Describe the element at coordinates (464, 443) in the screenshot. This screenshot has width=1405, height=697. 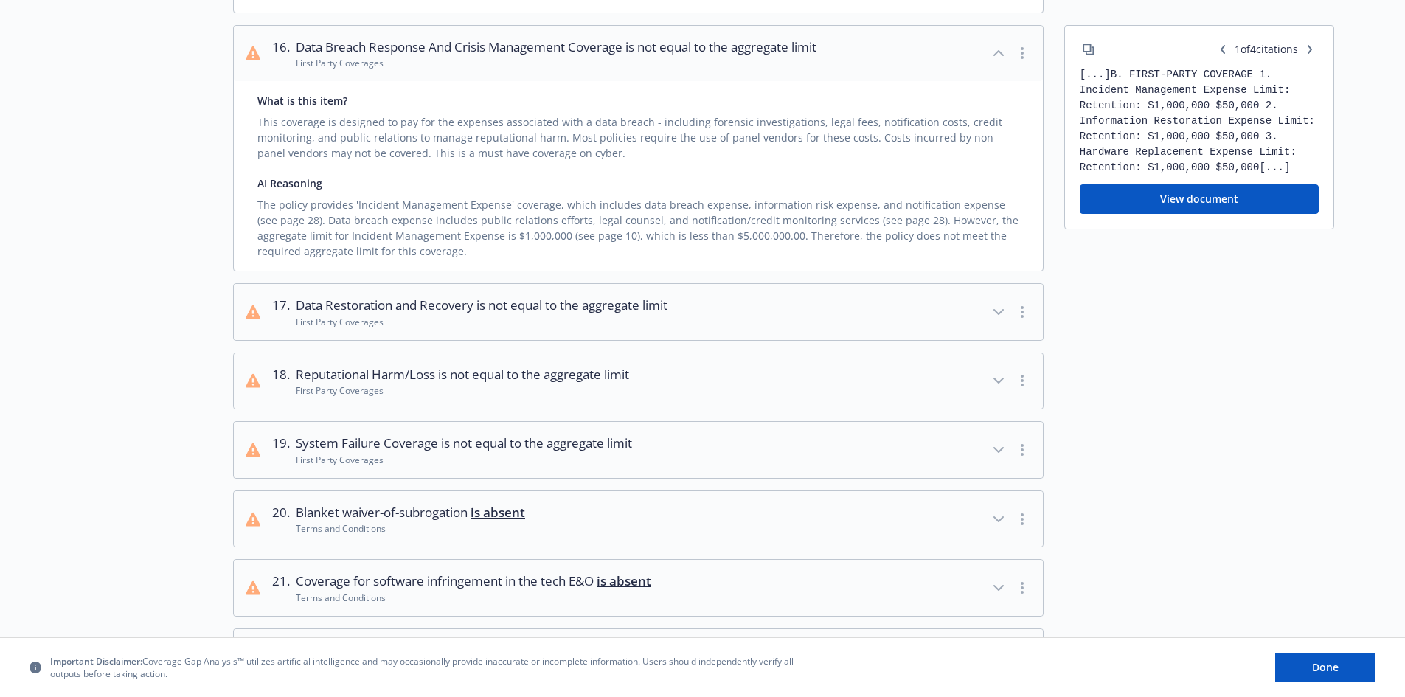
I see `span: System Failure Coverage` at that location.